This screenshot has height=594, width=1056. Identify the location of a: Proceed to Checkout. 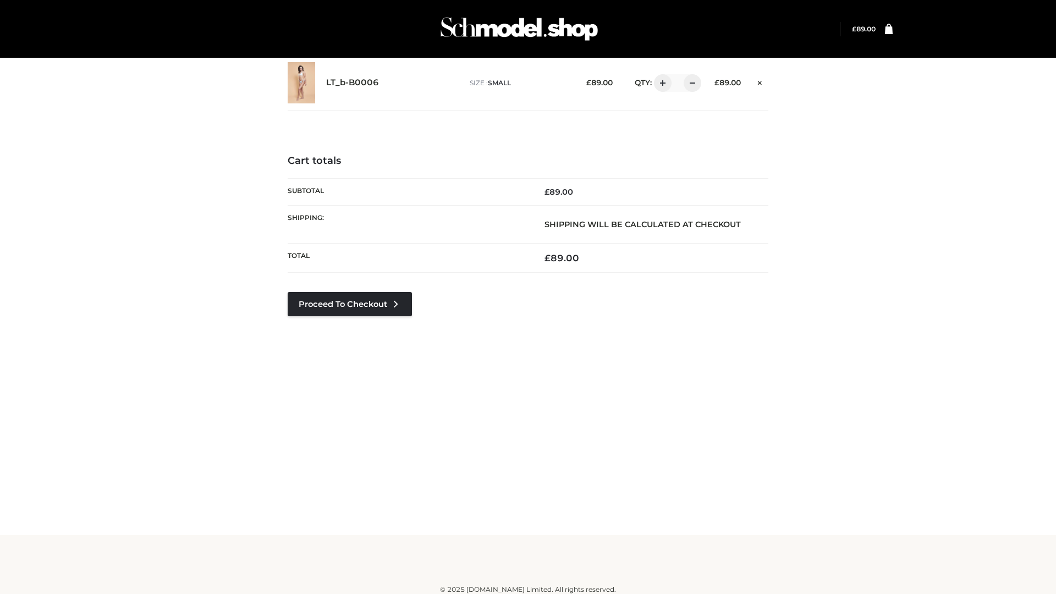
(350, 304).